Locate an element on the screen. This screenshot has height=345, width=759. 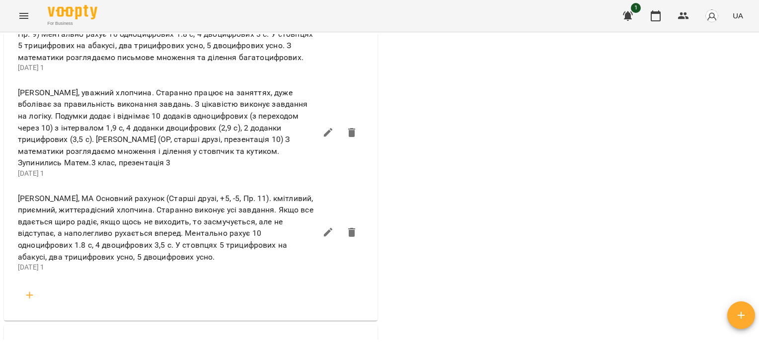
button: UA is located at coordinates (737, 15).